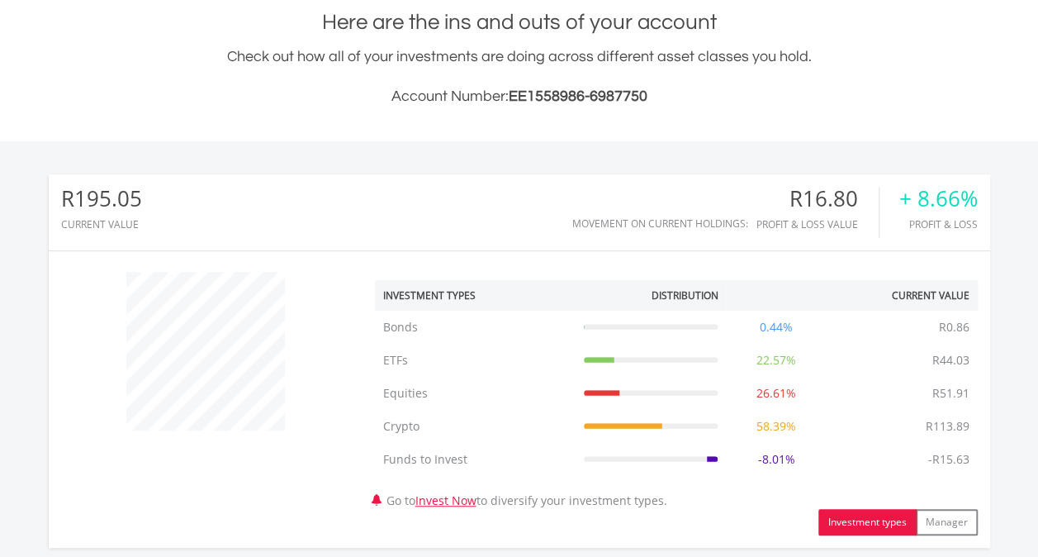 This screenshot has height=557, width=1038. Describe the element at coordinates (776, 360) in the screenshot. I see `td: 22.57%` at that location.